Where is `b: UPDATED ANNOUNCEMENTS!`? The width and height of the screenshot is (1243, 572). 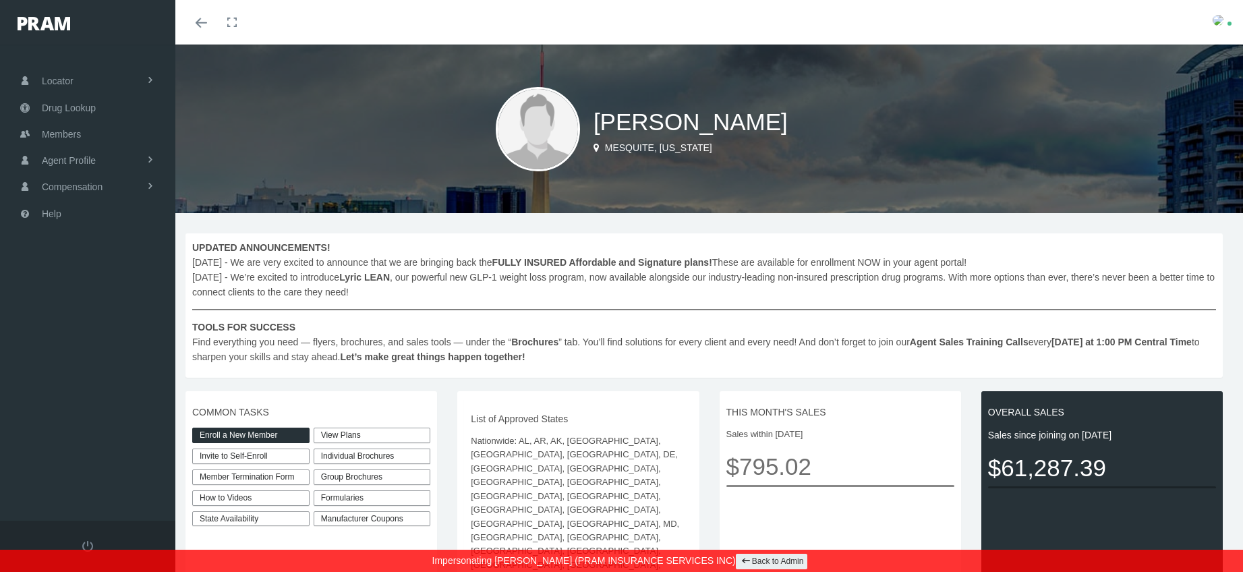 b: UPDATED ANNOUNCEMENTS! is located at coordinates (261, 247).